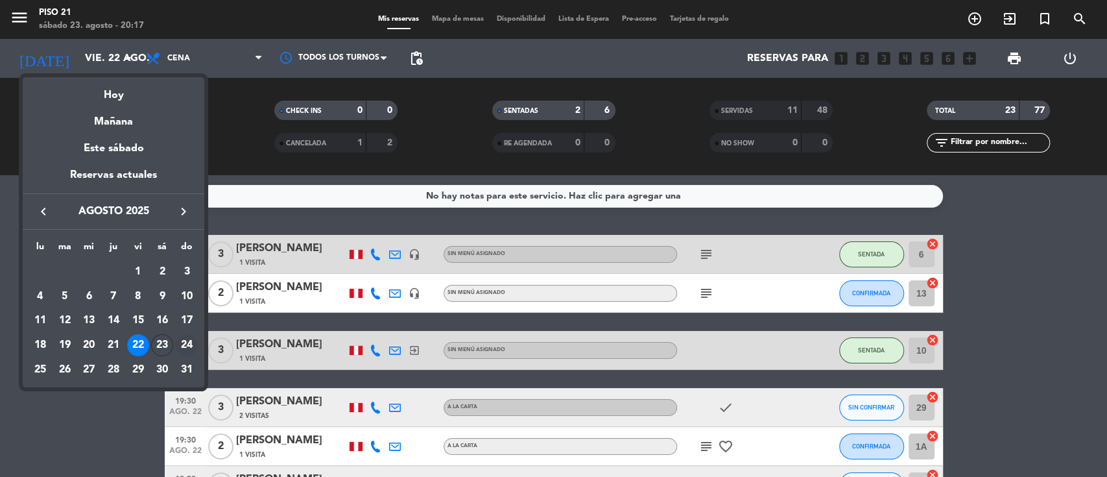 The height and width of the screenshot is (477, 1107). Describe the element at coordinates (113, 370) in the screenshot. I see `div: 28` at that location.